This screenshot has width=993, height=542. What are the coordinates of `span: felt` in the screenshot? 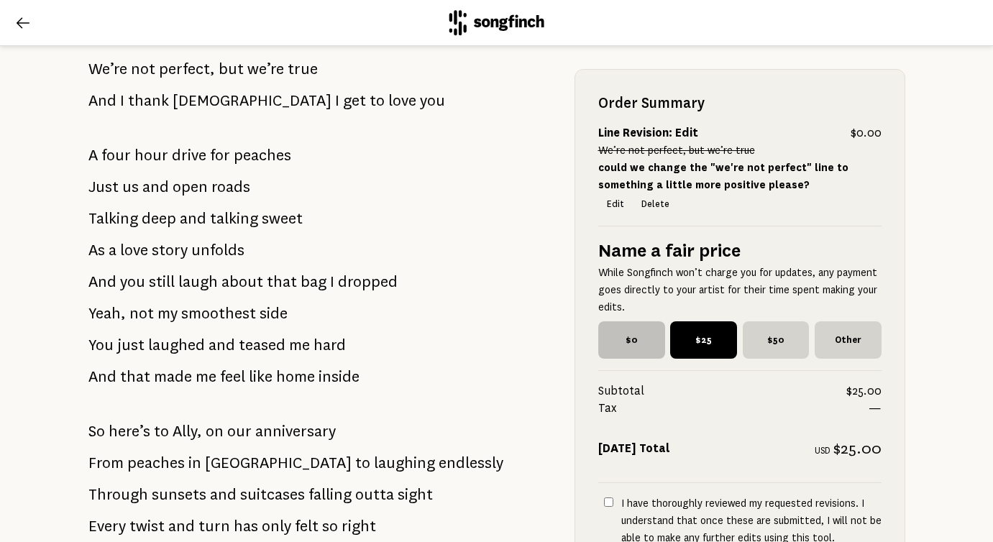 It's located at (306, 526).